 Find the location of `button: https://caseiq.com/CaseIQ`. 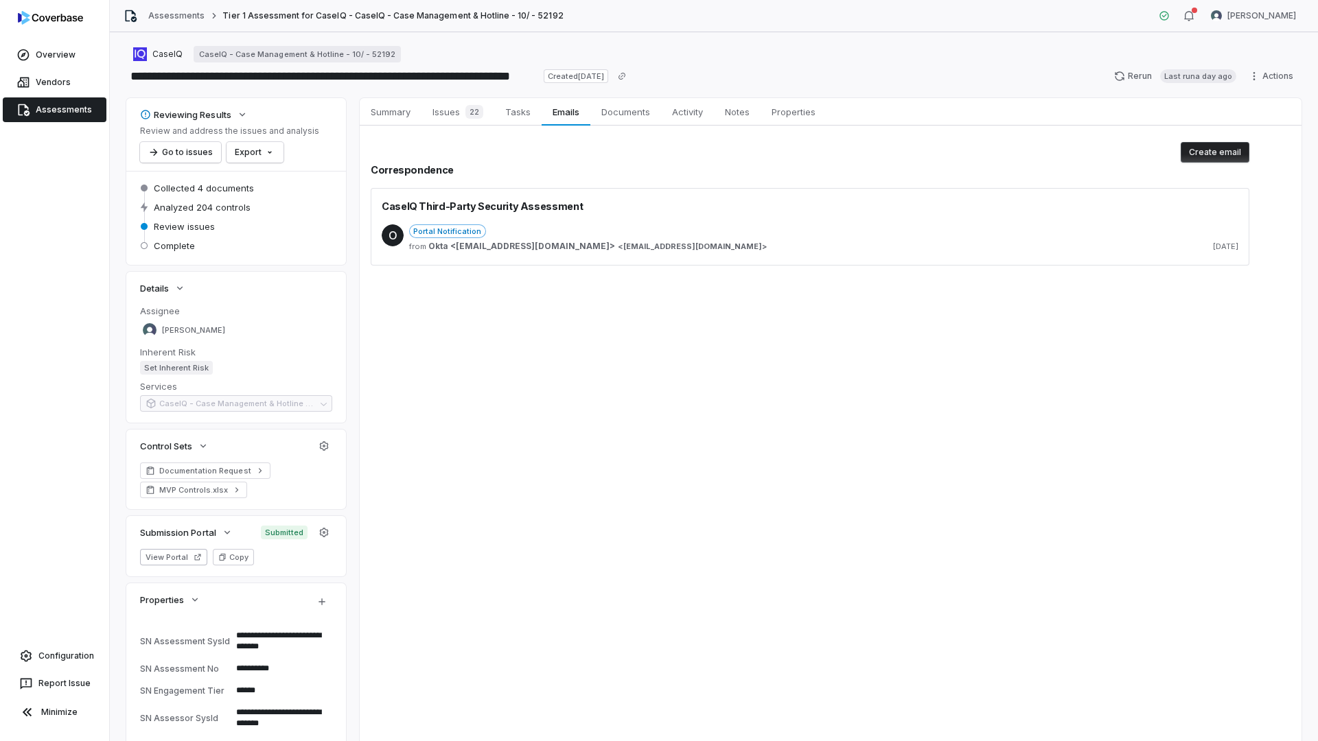

button: https://caseiq.com/CaseIQ is located at coordinates (158, 54).